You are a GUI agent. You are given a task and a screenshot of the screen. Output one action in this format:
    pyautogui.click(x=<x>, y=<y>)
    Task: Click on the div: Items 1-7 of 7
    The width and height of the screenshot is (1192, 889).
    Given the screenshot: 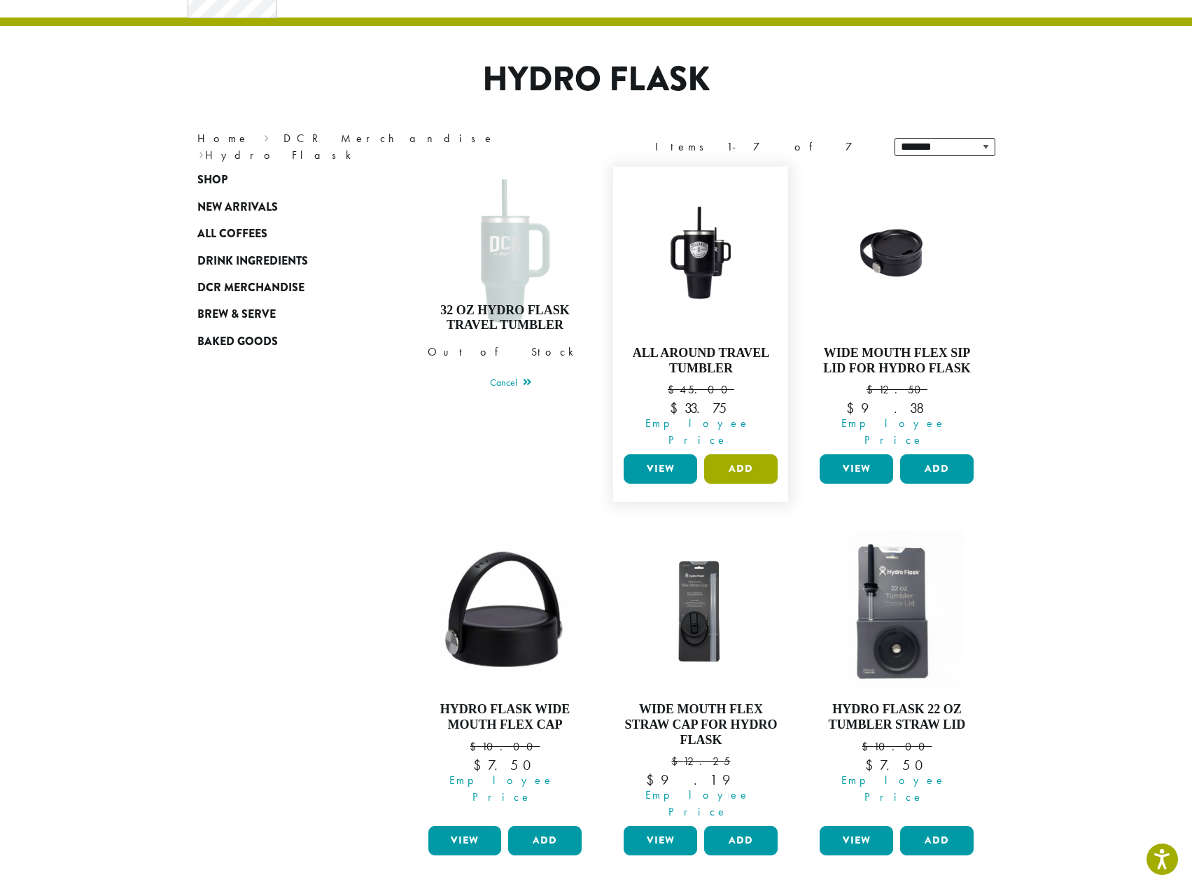 What is the action you would take?
    pyautogui.click(x=764, y=147)
    